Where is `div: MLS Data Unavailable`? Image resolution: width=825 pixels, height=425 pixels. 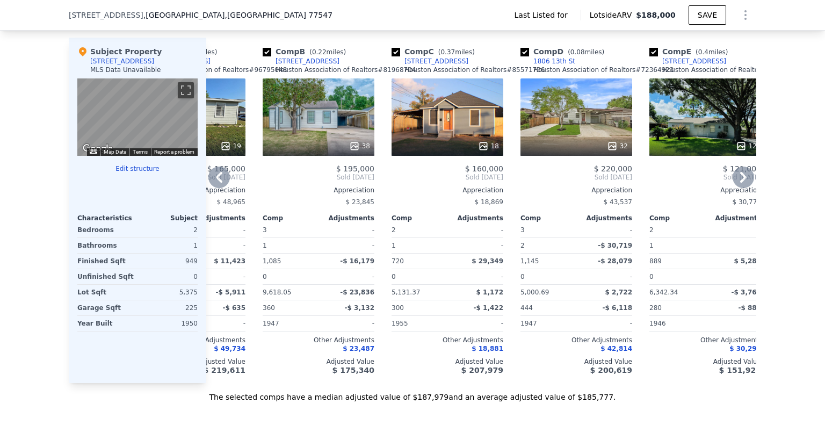
div: MLS Data Unavailable is located at coordinates (126, 70).